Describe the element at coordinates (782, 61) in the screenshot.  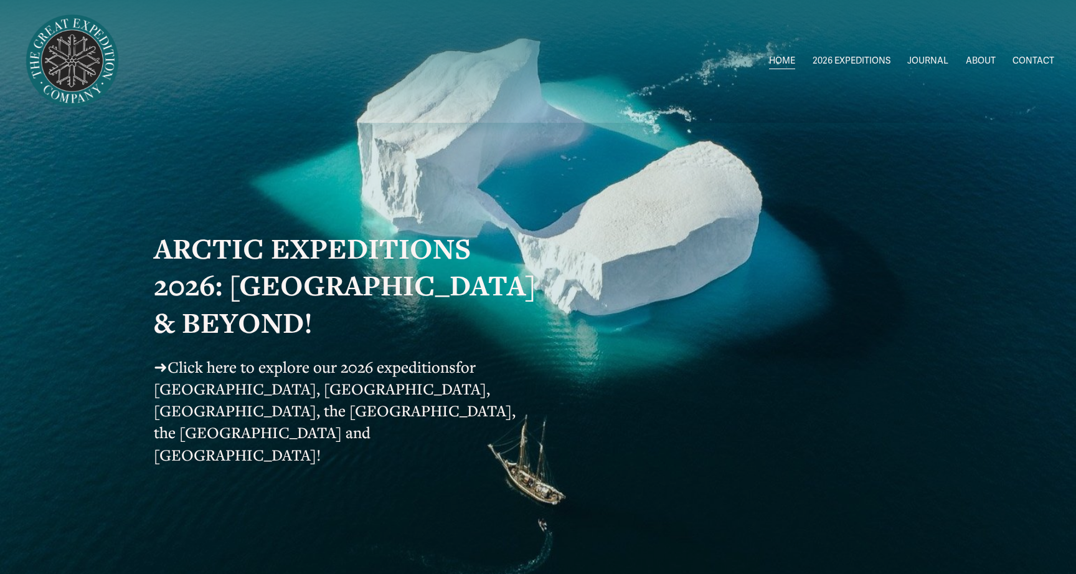
I see `a: HOME` at that location.